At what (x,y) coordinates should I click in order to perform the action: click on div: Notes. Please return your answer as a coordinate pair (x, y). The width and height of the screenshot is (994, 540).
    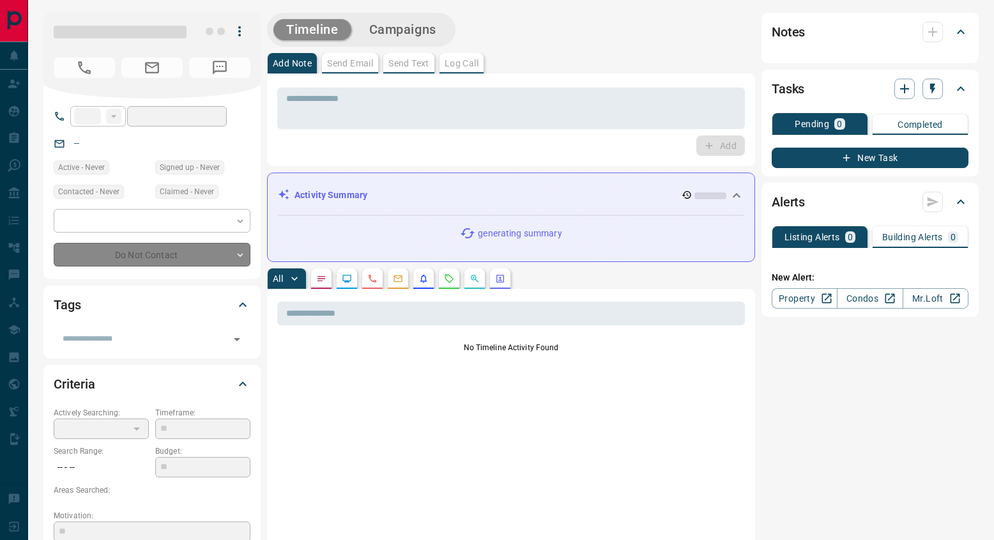
    Looking at the image, I should click on (870, 32).